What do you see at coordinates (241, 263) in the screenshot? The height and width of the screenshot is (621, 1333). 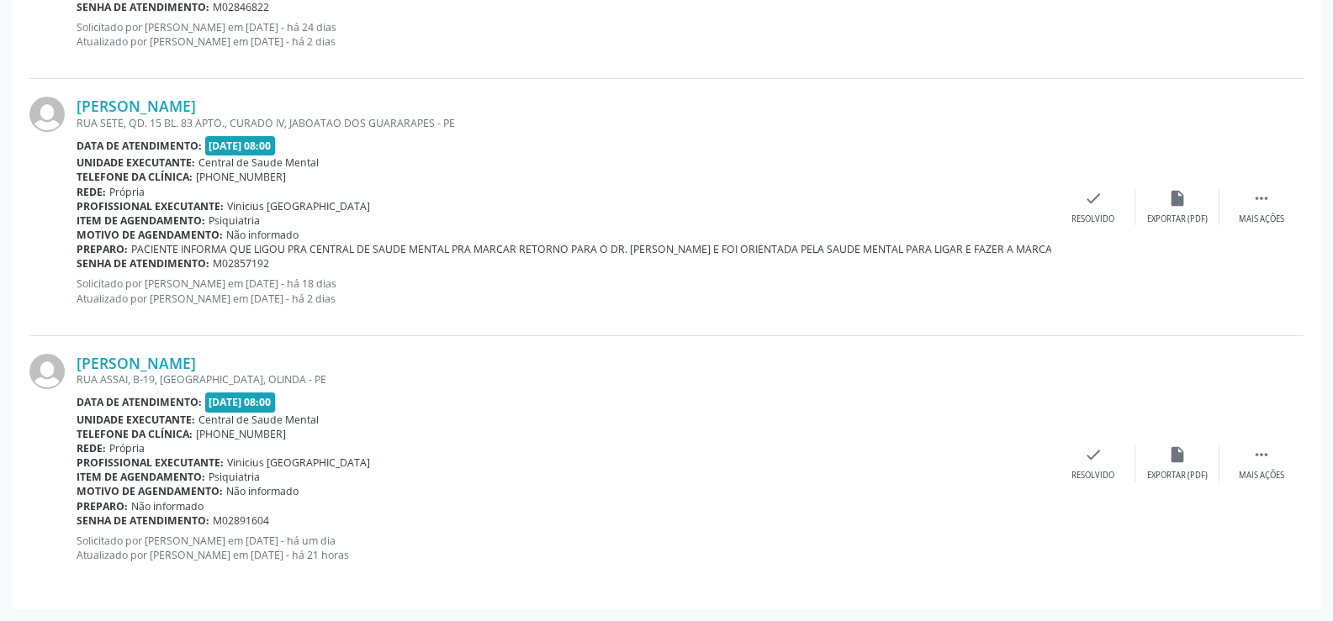 I see `span: M02857192` at bounding box center [241, 263].